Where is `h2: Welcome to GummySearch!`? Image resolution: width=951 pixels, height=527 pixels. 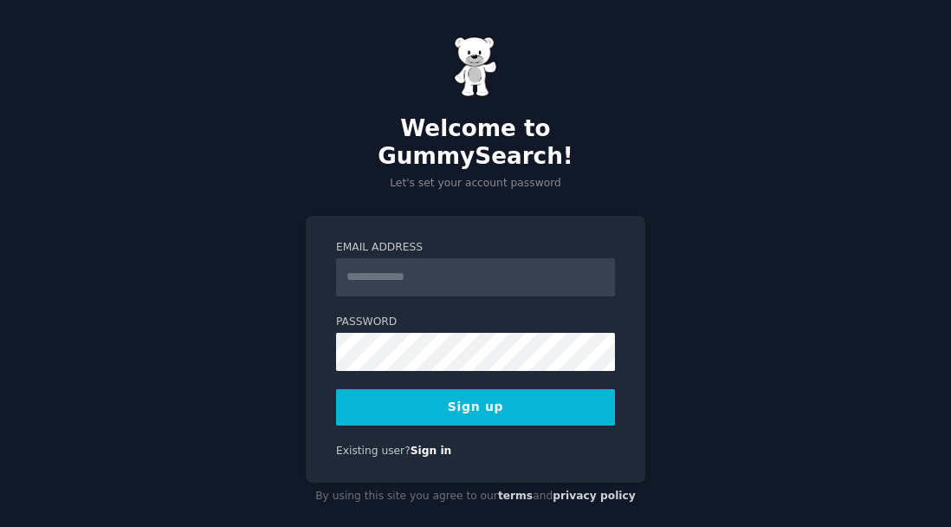 h2: Welcome to GummySearch! is located at coordinates (475, 142).